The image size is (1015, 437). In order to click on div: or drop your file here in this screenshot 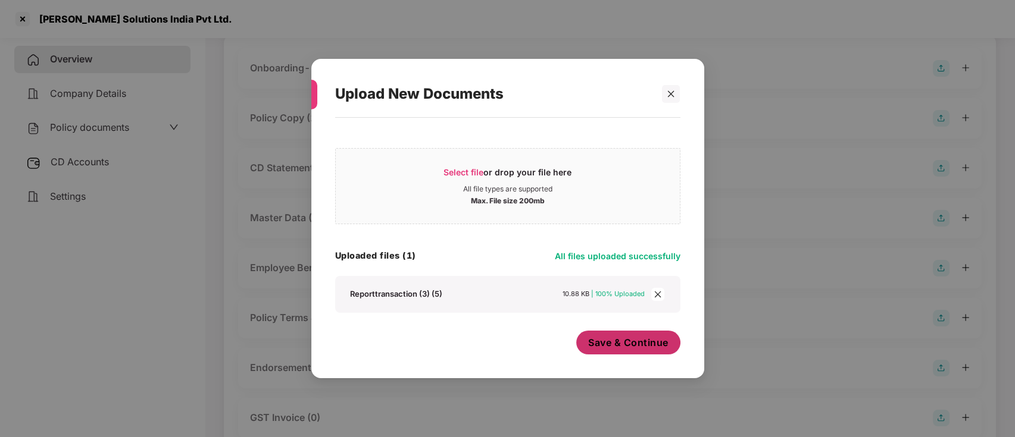, I will do `click(507, 176)`.